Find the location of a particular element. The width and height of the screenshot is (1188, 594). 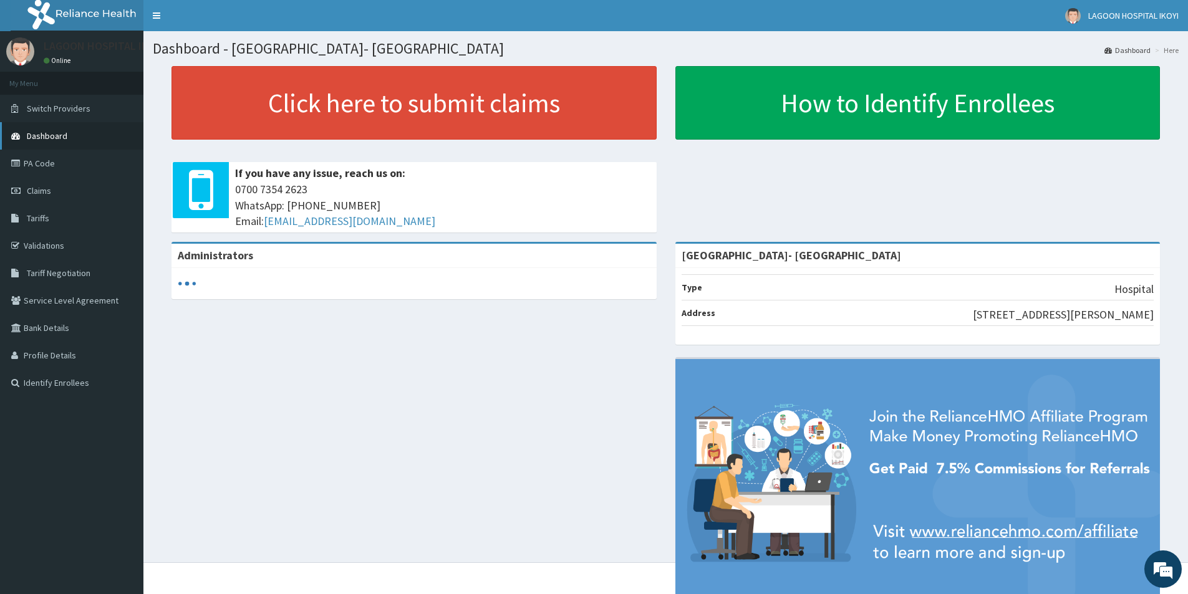

span: Tariff Negotiation is located at coordinates (59, 273).